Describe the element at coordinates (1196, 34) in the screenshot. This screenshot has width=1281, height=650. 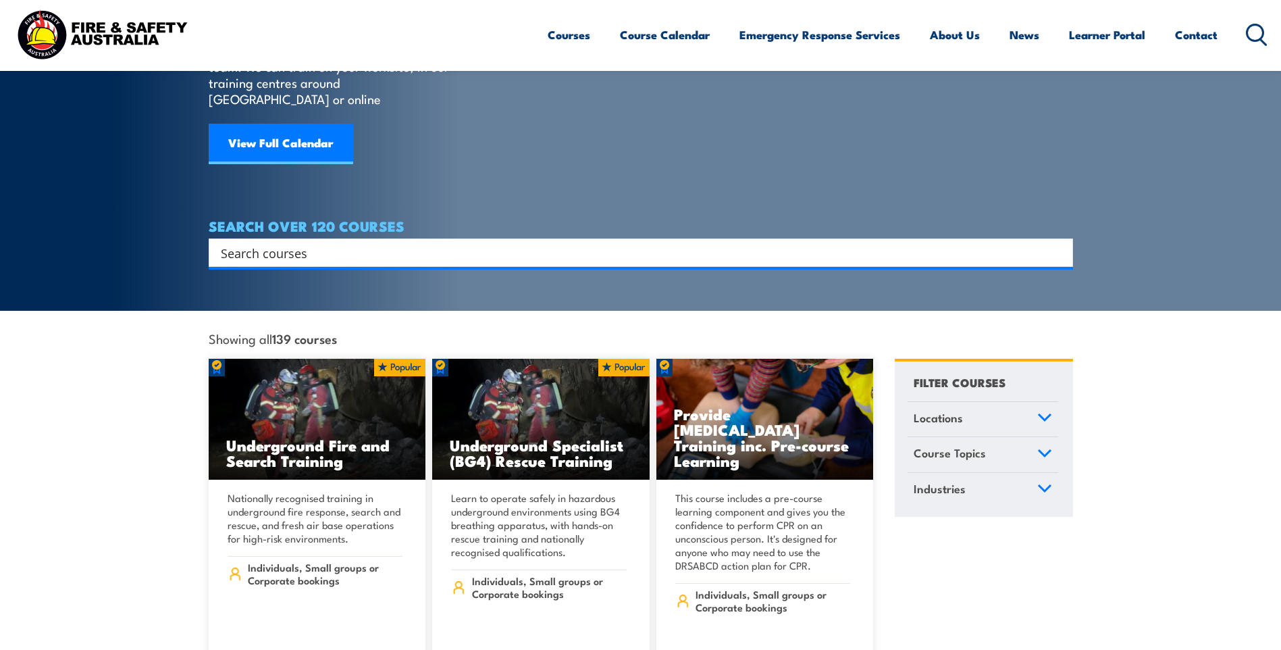
I see `a: Contact` at that location.